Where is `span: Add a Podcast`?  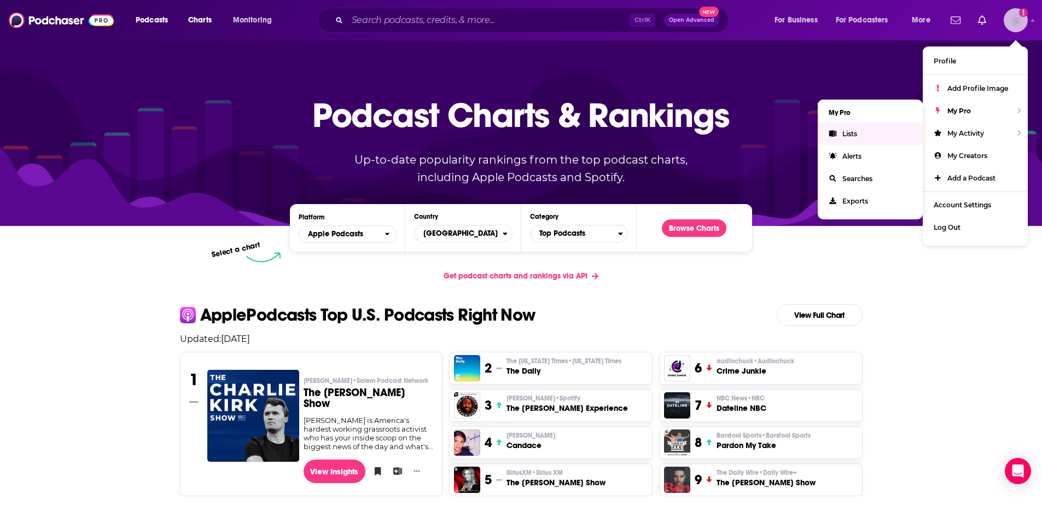
span: Add a Podcast is located at coordinates (971, 178).